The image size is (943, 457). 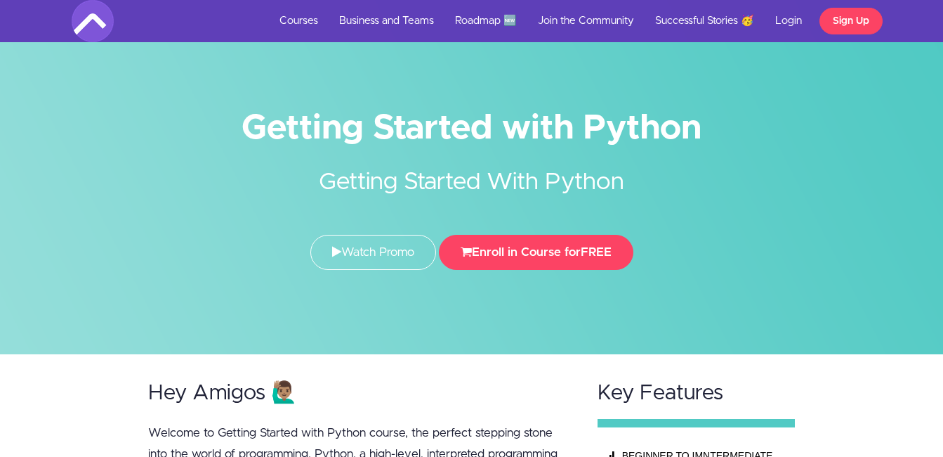 What do you see at coordinates (851, 21) in the screenshot?
I see `a: Sign Up` at bounding box center [851, 21].